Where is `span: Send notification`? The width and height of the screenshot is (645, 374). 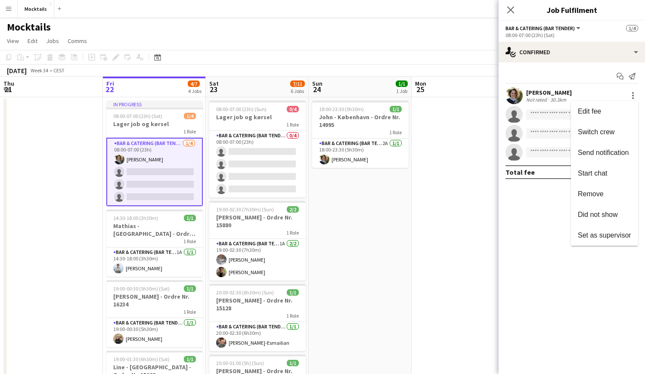 span: Send notification is located at coordinates (603, 152).